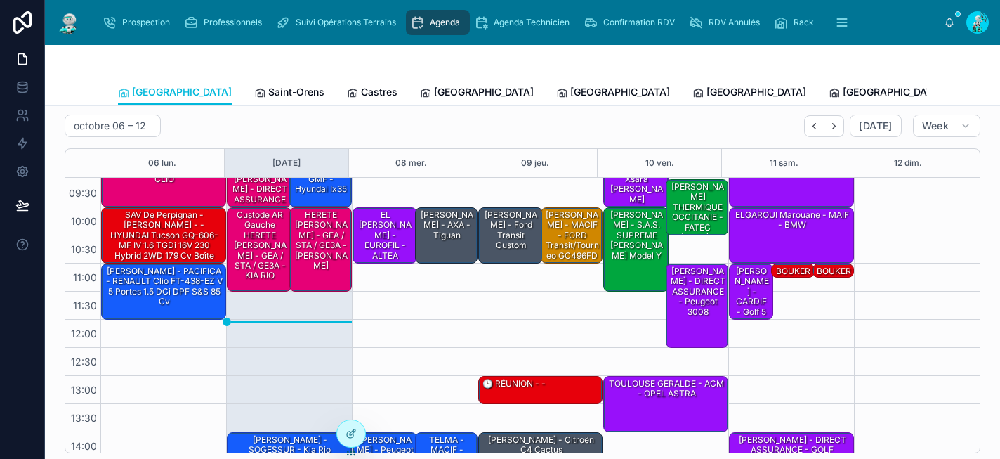  I want to click on button: 06 lun., so click(162, 163).